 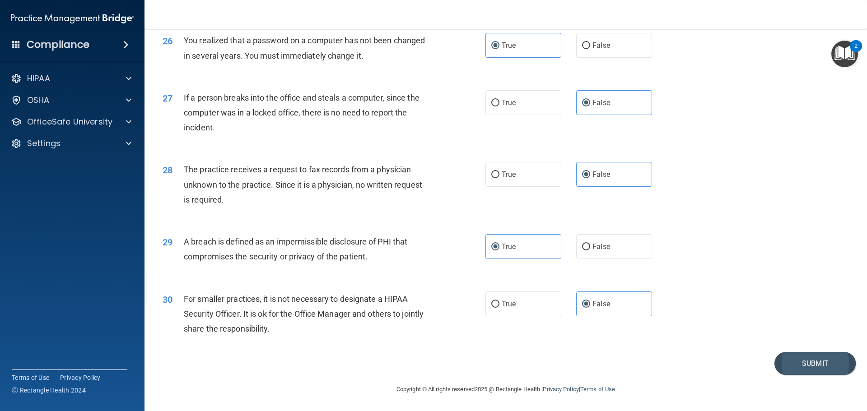 What do you see at coordinates (71, 144) in the screenshot?
I see `a: Settings` at bounding box center [71, 144].